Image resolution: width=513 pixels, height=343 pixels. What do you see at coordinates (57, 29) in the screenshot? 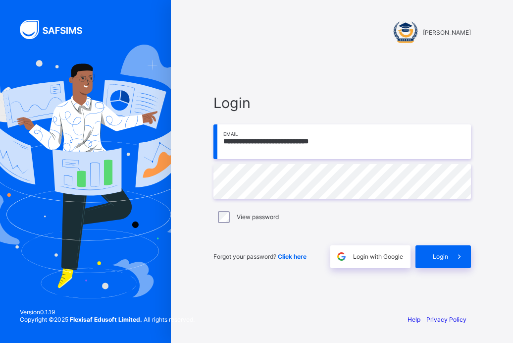
I see `img: SAFSIMS Logo` at bounding box center [57, 29].